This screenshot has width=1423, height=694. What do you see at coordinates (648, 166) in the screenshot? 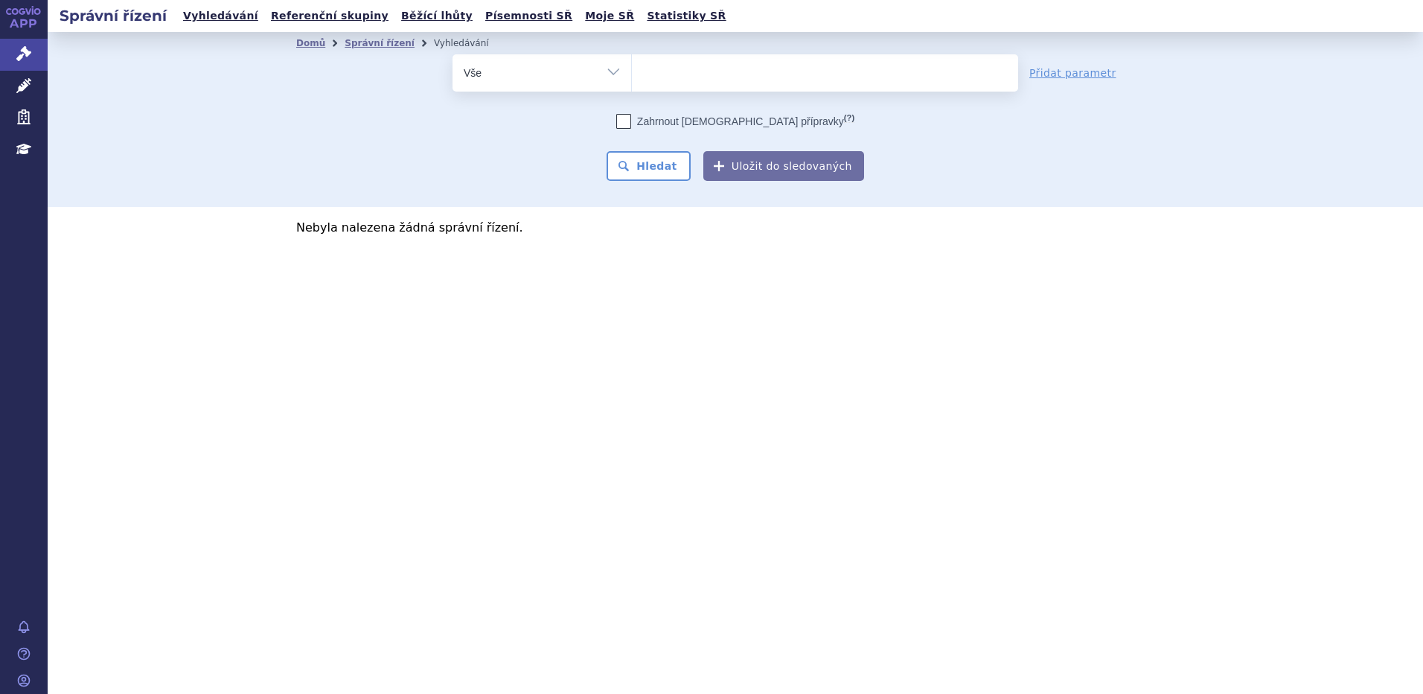
I see `button: Hledat` at bounding box center [648, 166].